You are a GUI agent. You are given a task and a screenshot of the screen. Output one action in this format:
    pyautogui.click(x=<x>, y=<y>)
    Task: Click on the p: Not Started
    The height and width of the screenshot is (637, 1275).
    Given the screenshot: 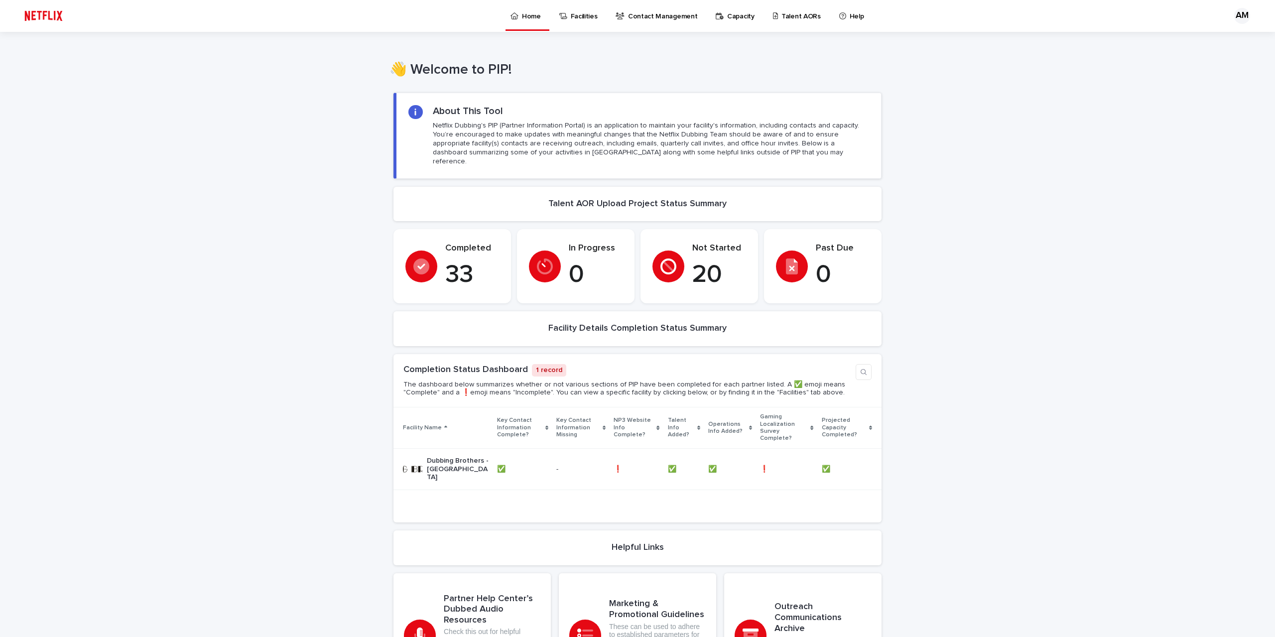 What is the action you would take?
    pyautogui.click(x=719, y=249)
    